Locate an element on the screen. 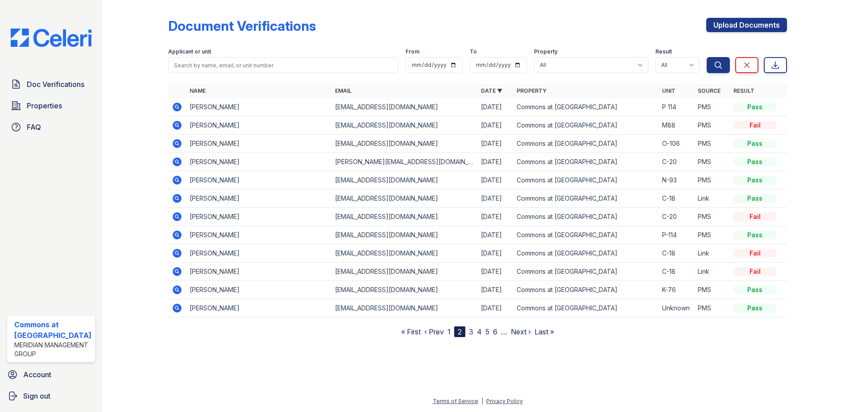 The image size is (853, 412). a: Email is located at coordinates (343, 91).